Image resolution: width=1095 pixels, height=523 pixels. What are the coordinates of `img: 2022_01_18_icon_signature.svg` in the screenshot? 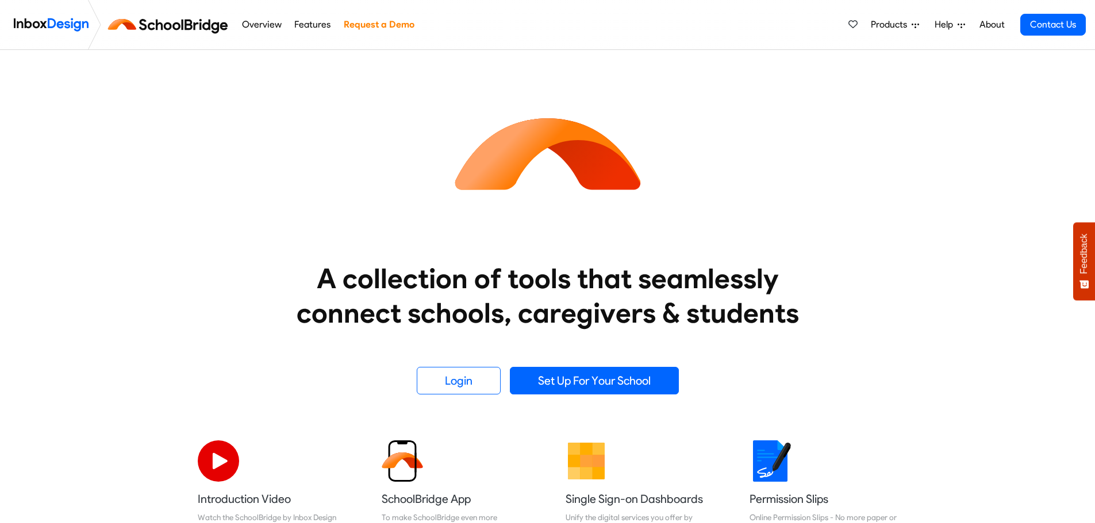 It's located at (770, 461).